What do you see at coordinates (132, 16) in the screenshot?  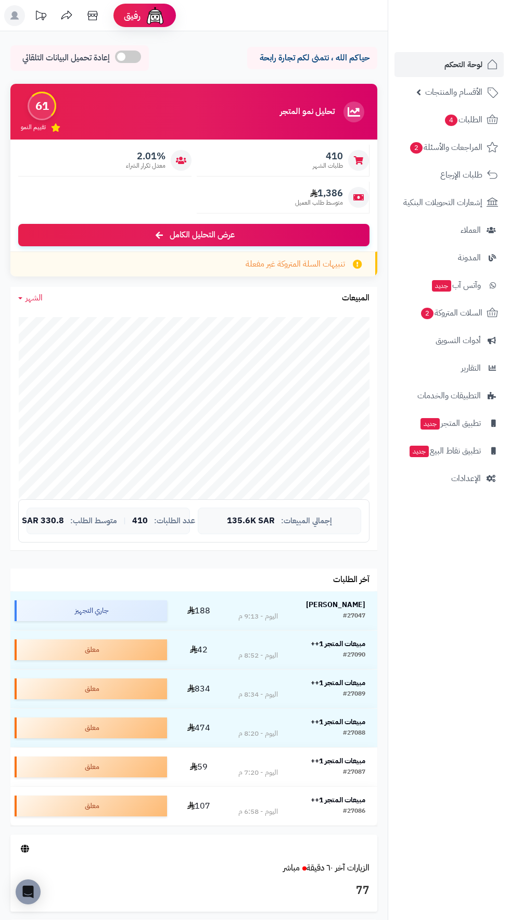 I see `span: رفيق` at bounding box center [132, 16].